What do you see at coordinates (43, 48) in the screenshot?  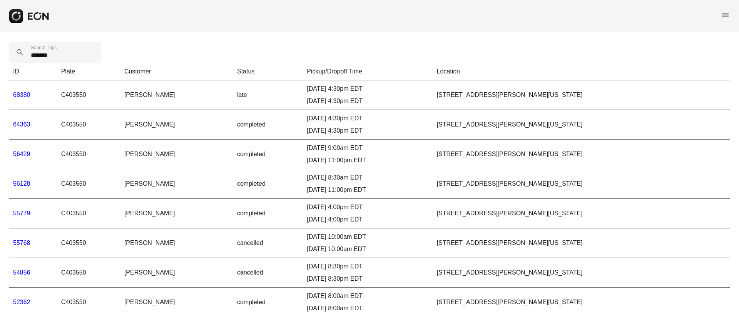 I see `label: Search Trips` at bounding box center [43, 48].